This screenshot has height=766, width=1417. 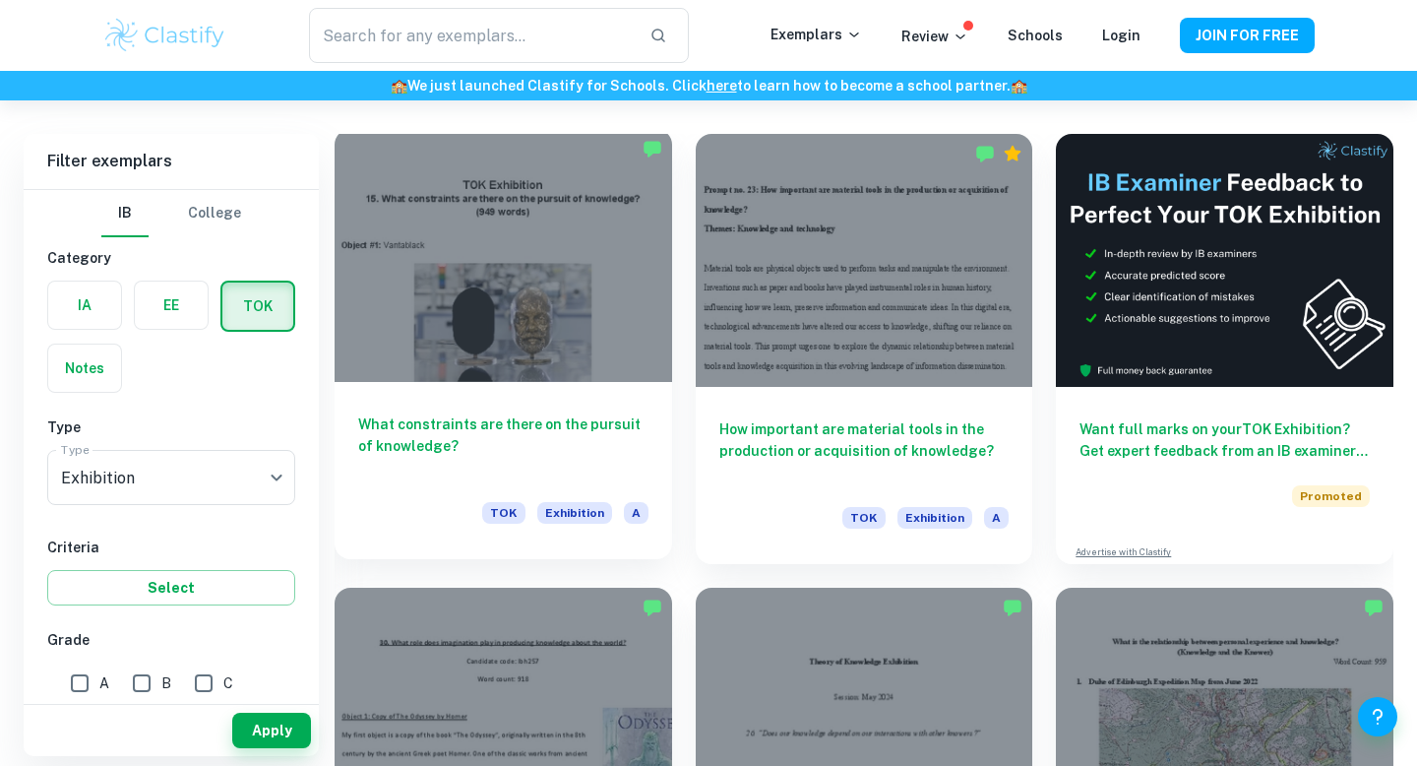 I want to click on a: Want full marks on yourTOK Exhibition? Get expert feedback from an IB examiner!PromotedAdvertise ..., so click(x=1224, y=348).